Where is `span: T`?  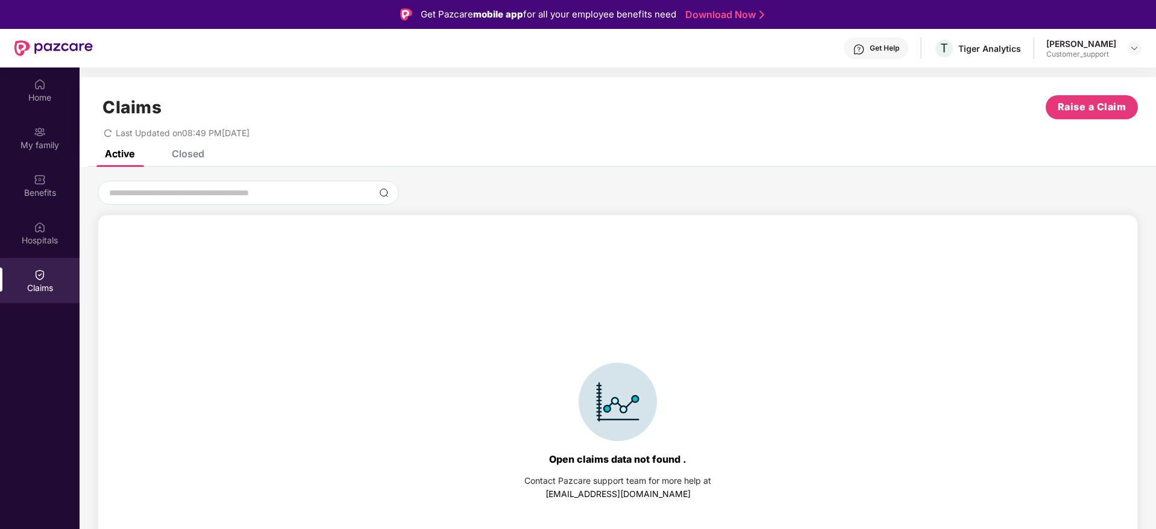 span: T is located at coordinates (944, 48).